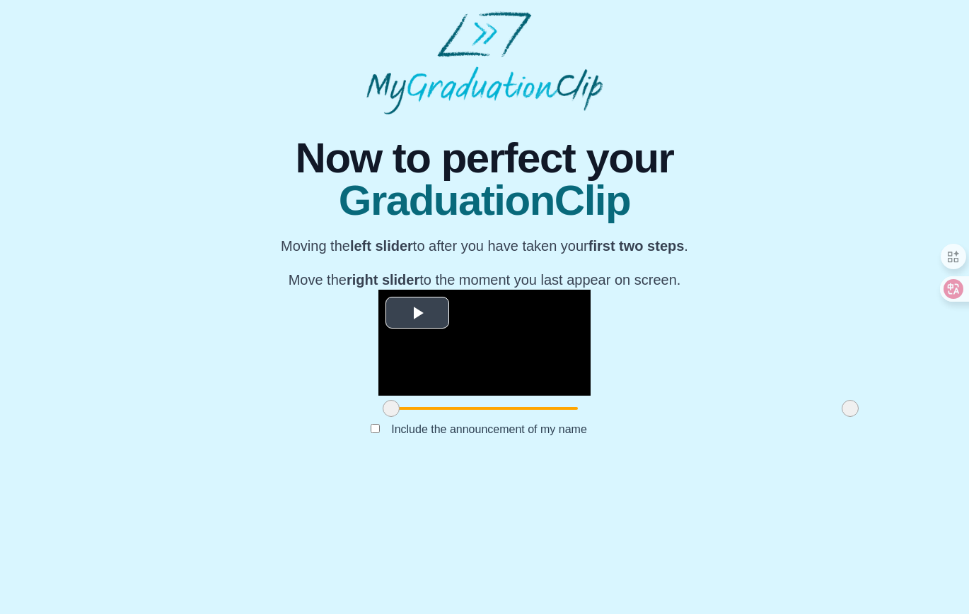 This screenshot has width=969, height=614. What do you see at coordinates (484, 280) in the screenshot?
I see `p: Move the to the moment you last appear on screen.` at bounding box center [484, 280].